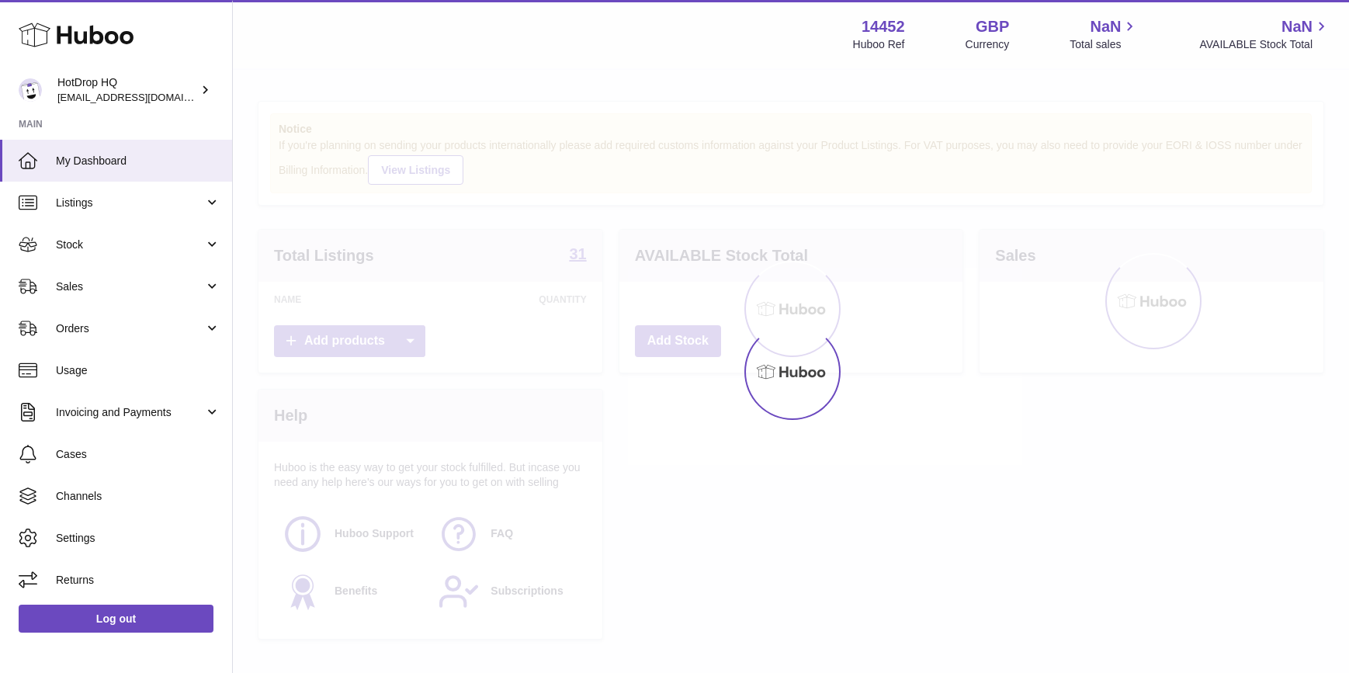 This screenshot has height=673, width=1349. I want to click on span: Stock, so click(130, 245).